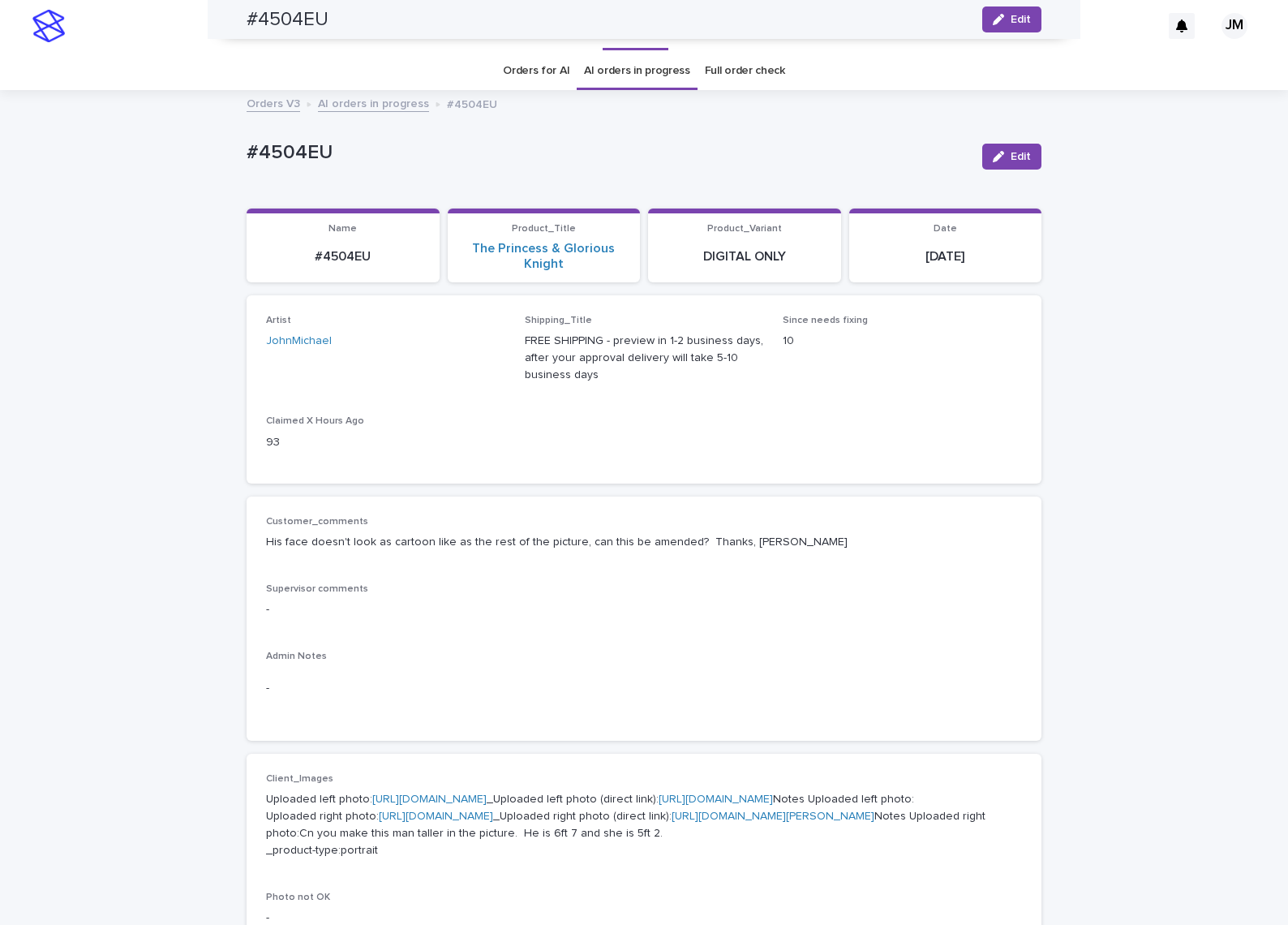 The image size is (1288, 925). I want to click on span: Name, so click(343, 229).